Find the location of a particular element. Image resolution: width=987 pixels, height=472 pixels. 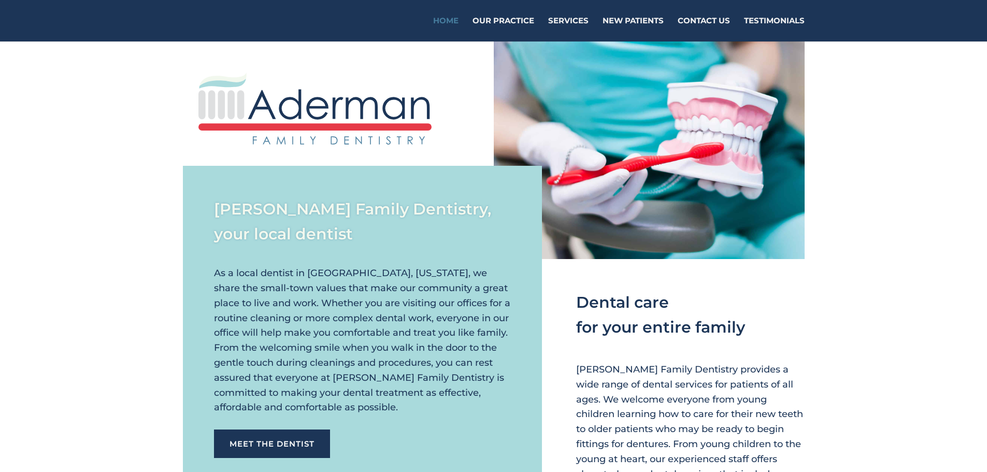

img: aderman-logo-full-color-on-transparent-vector is located at coordinates (315, 108).